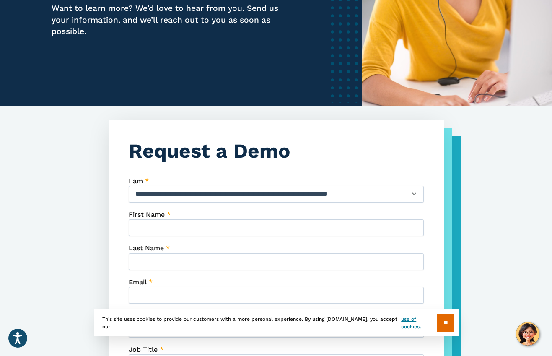  What do you see at coordinates (276, 322) in the screenshot?
I see `div: This site uses cookies to provide our customers with a more personal experience. By using [DOMAIN...` at bounding box center [276, 322].